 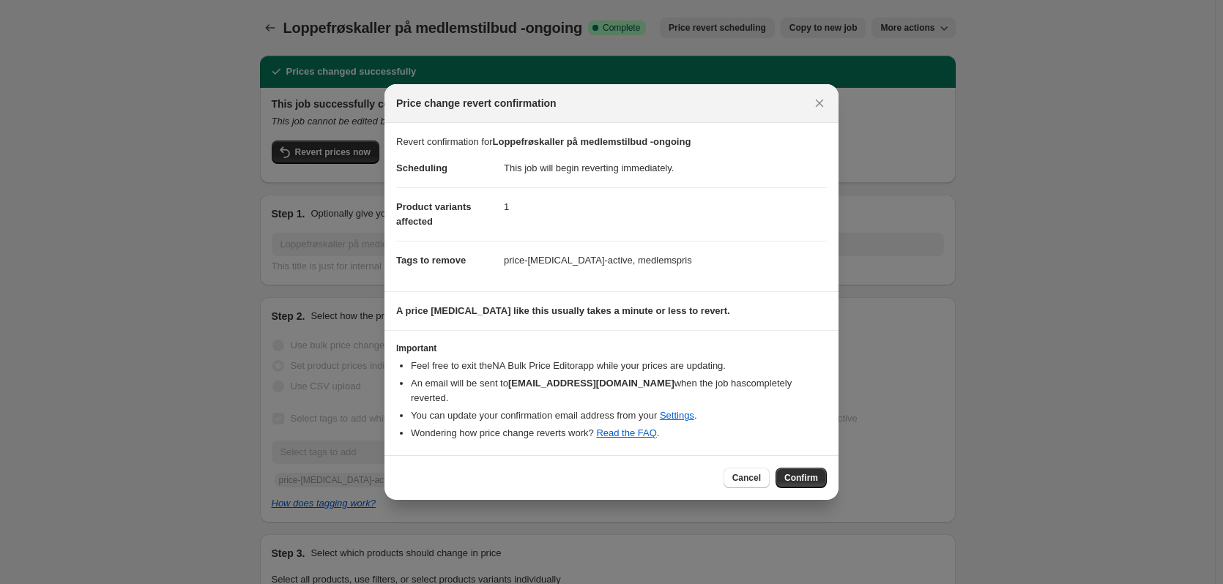 What do you see at coordinates (422, 168) in the screenshot?
I see `span: Scheduling` at bounding box center [422, 168].